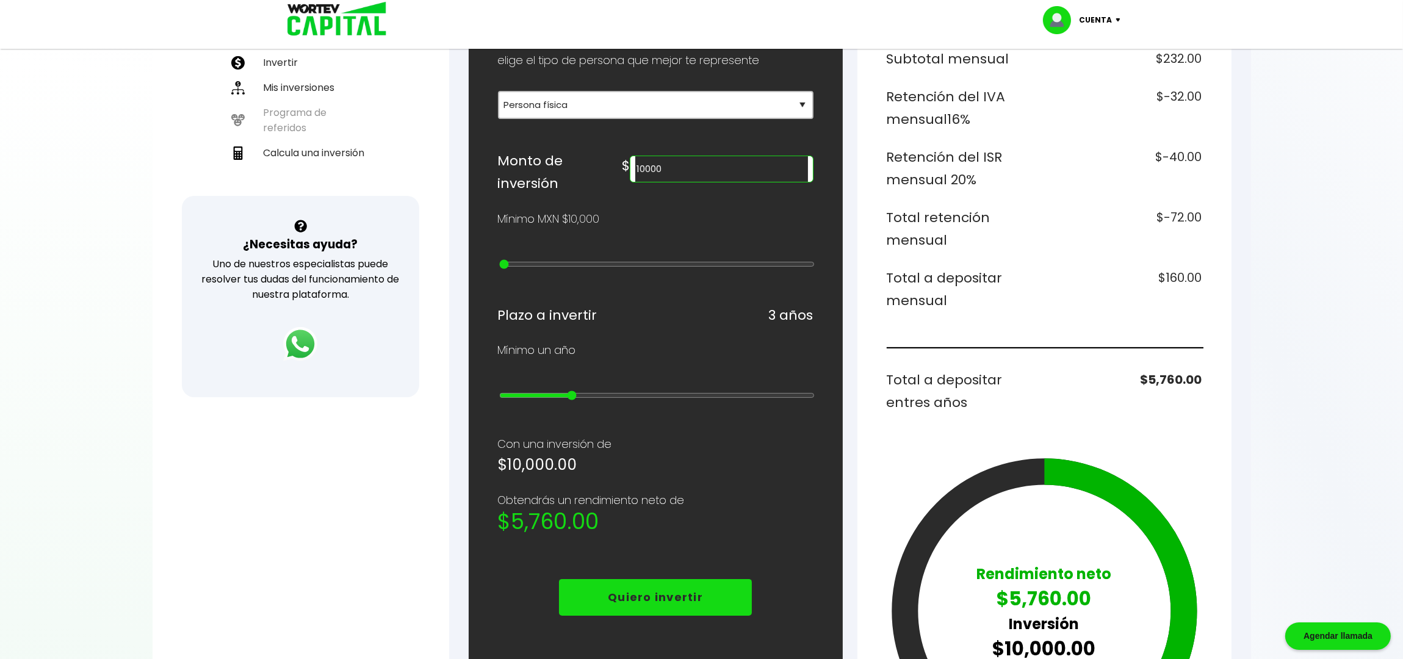 This screenshot has height=659, width=1403. What do you see at coordinates (548, 316) in the screenshot?
I see `h6: Plazo a invertir` at bounding box center [548, 316].